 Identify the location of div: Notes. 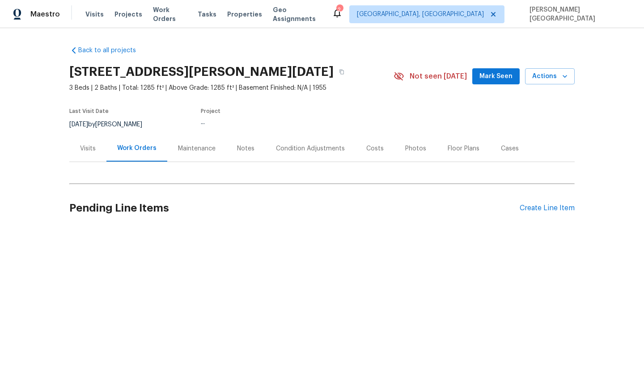
(245, 149).